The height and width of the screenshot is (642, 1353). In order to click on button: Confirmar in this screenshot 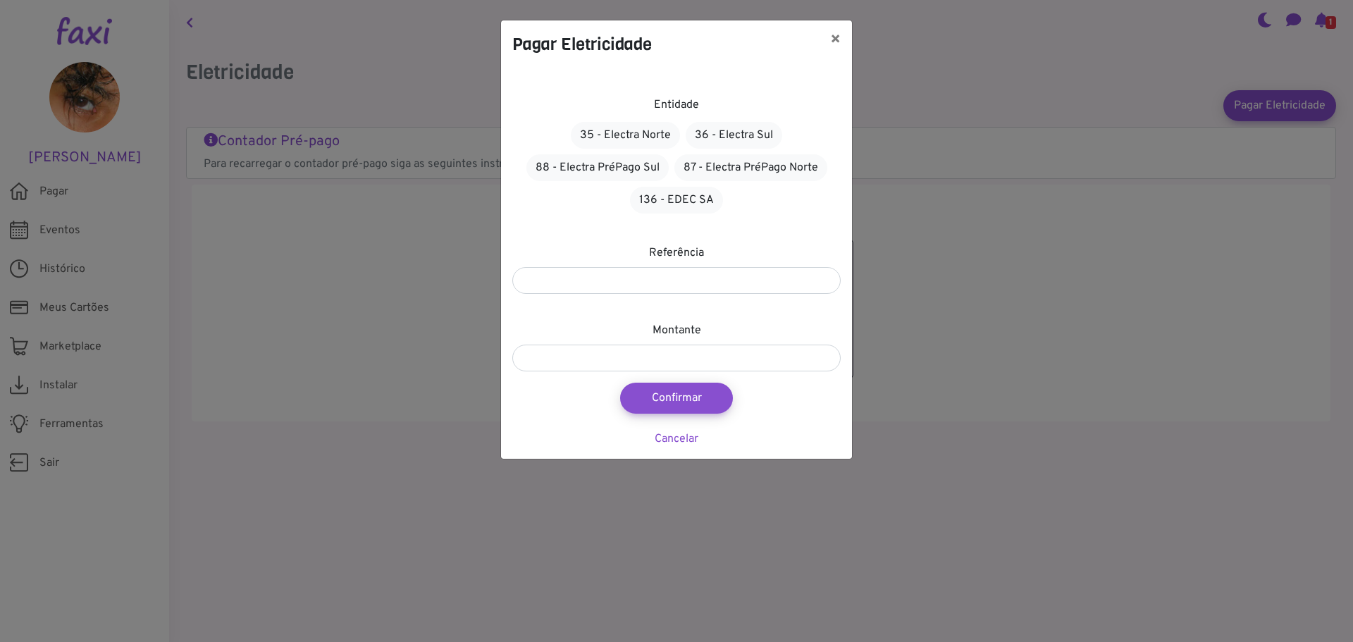, I will do `click(676, 398)`.